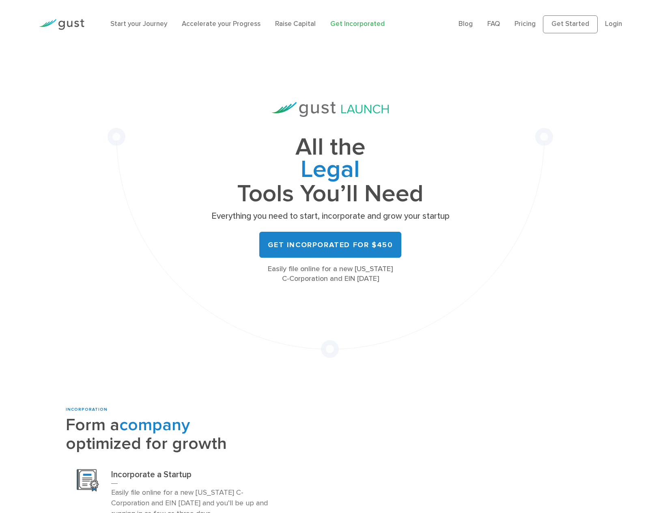  What do you see at coordinates (173, 435) in the screenshot?
I see `h2: Form a optimized for growth` at bounding box center [173, 435].